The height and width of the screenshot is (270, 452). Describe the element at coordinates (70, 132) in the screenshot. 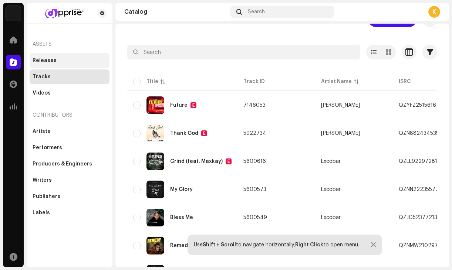

I see `re-m-nav-item: Artists` at that location.